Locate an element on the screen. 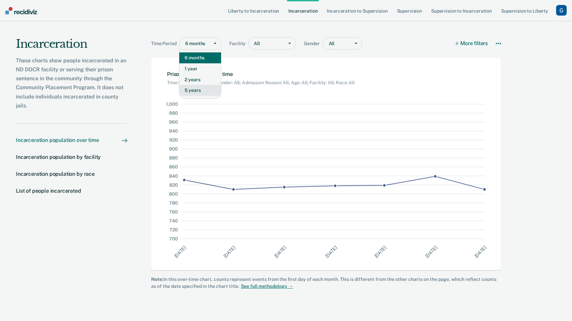 This screenshot has height=321, width=572. div: These charts show people incarcerated in an ND DOCR facility or serving their prison sentence in ... is located at coordinates (72, 83).